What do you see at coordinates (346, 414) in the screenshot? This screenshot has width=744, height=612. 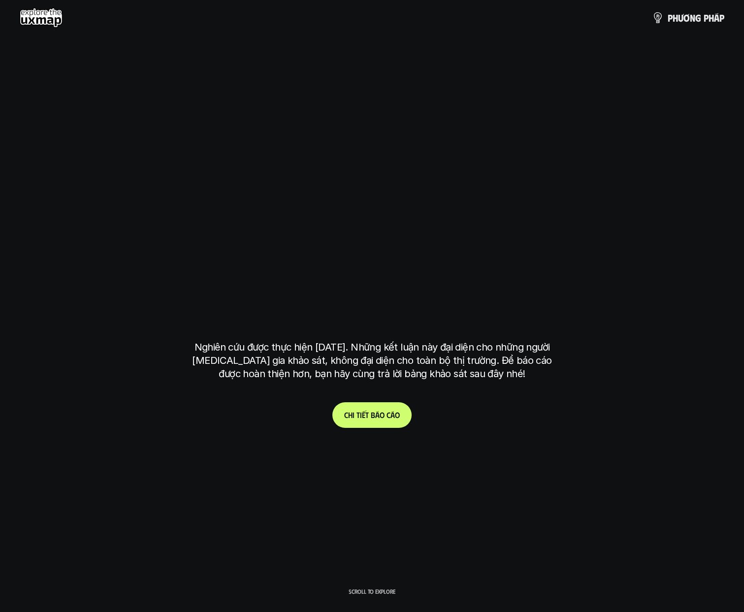 I see `span: C` at bounding box center [346, 414].